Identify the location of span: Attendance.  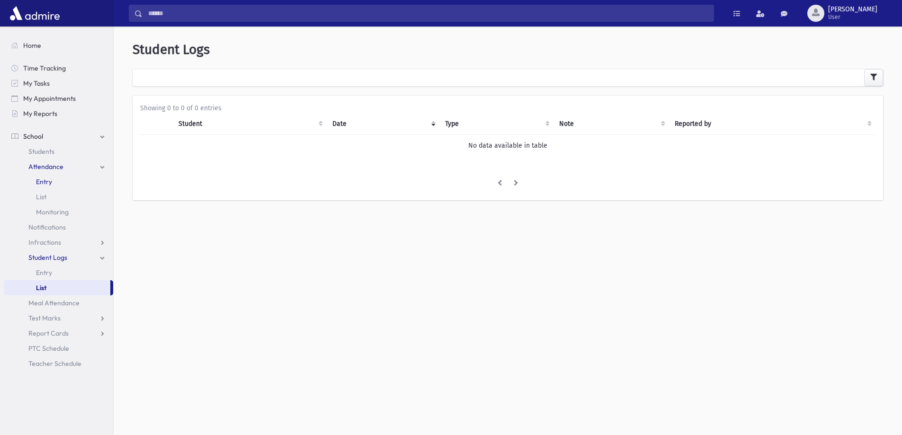
(46, 167).